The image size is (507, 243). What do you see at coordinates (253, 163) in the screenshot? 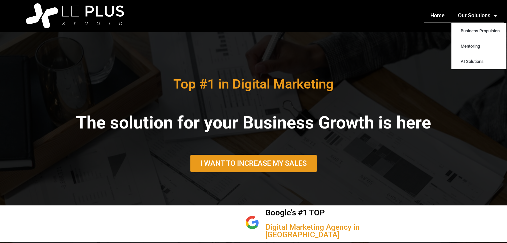
I see `font: I WANT TO INCREASE MY SALES` at bounding box center [253, 163].